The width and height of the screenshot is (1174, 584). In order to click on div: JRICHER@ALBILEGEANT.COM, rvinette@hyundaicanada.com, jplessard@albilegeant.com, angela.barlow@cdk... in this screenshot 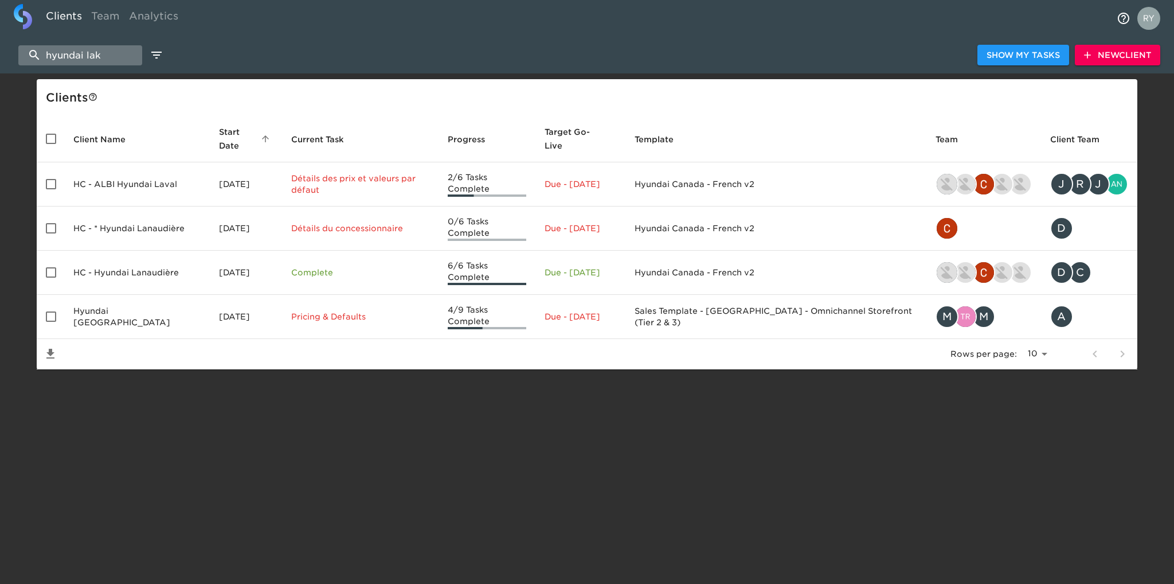, I will do `click(1089, 184)`.